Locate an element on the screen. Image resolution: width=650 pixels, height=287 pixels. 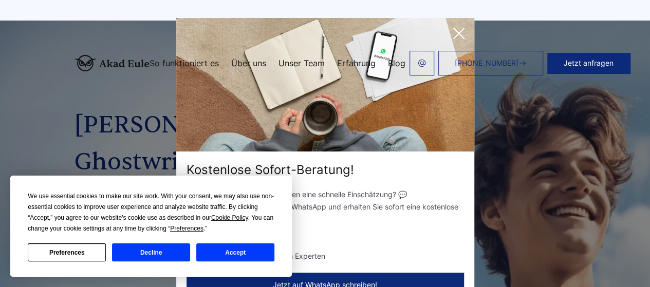
span: Preferences is located at coordinates (186, 229).